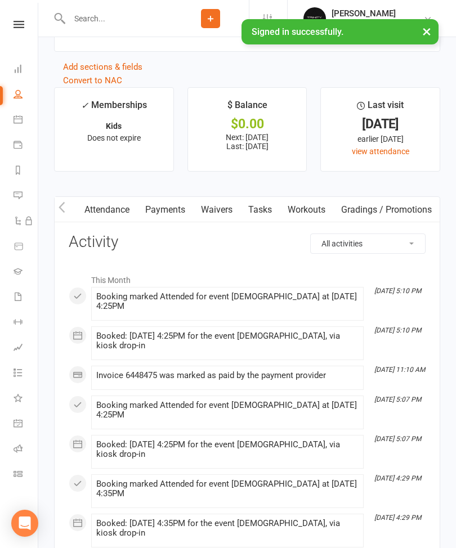 This screenshot has height=548, width=456. Describe the element at coordinates (92, 81) in the screenshot. I see `a: Convert to NAC` at that location.